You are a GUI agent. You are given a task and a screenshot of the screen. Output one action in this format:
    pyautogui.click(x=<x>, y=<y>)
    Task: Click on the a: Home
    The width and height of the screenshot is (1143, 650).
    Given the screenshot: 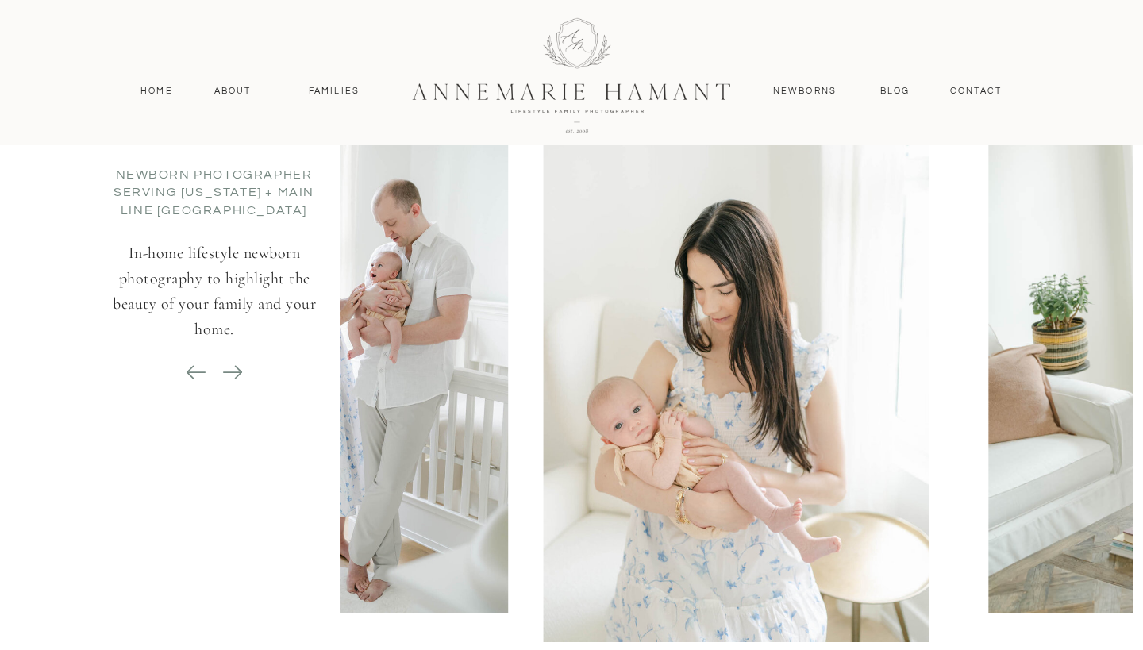 What is the action you would take?
    pyautogui.click(x=156, y=91)
    